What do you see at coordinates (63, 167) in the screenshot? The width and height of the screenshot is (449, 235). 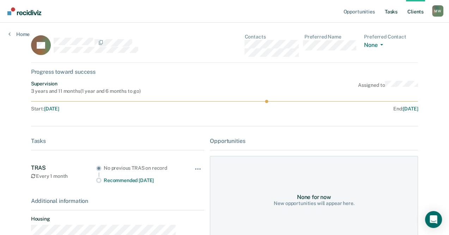 I see `div: TRAS` at bounding box center [63, 167].